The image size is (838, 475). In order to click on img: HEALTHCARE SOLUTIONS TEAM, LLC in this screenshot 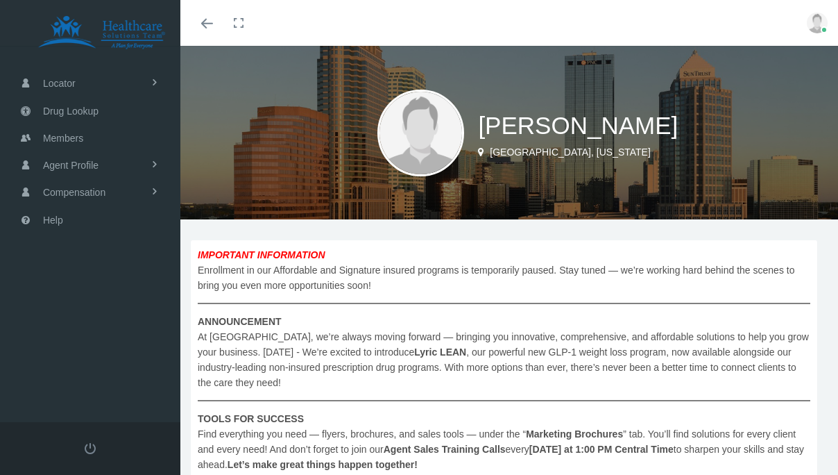, I will do `click(101, 33)`.